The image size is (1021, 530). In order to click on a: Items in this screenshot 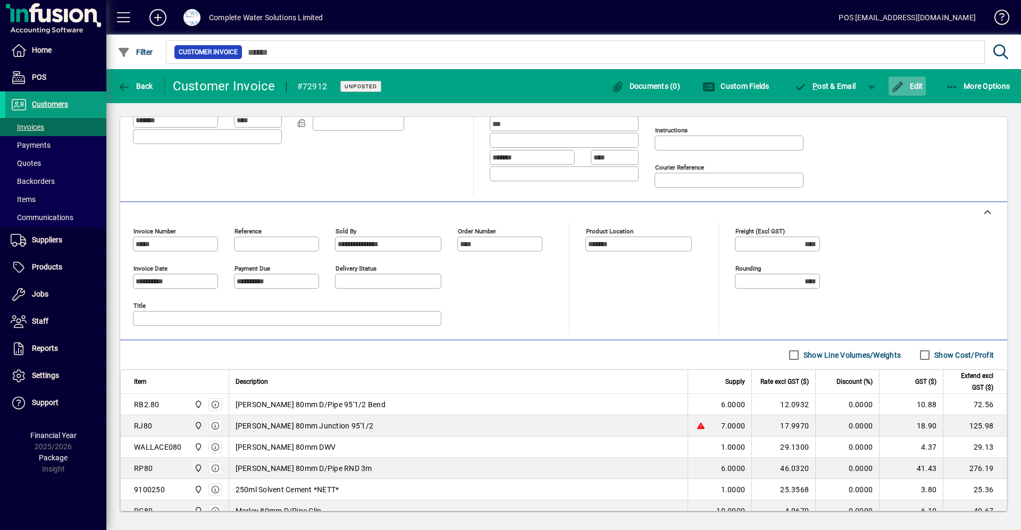, I will do `click(56, 199)`.